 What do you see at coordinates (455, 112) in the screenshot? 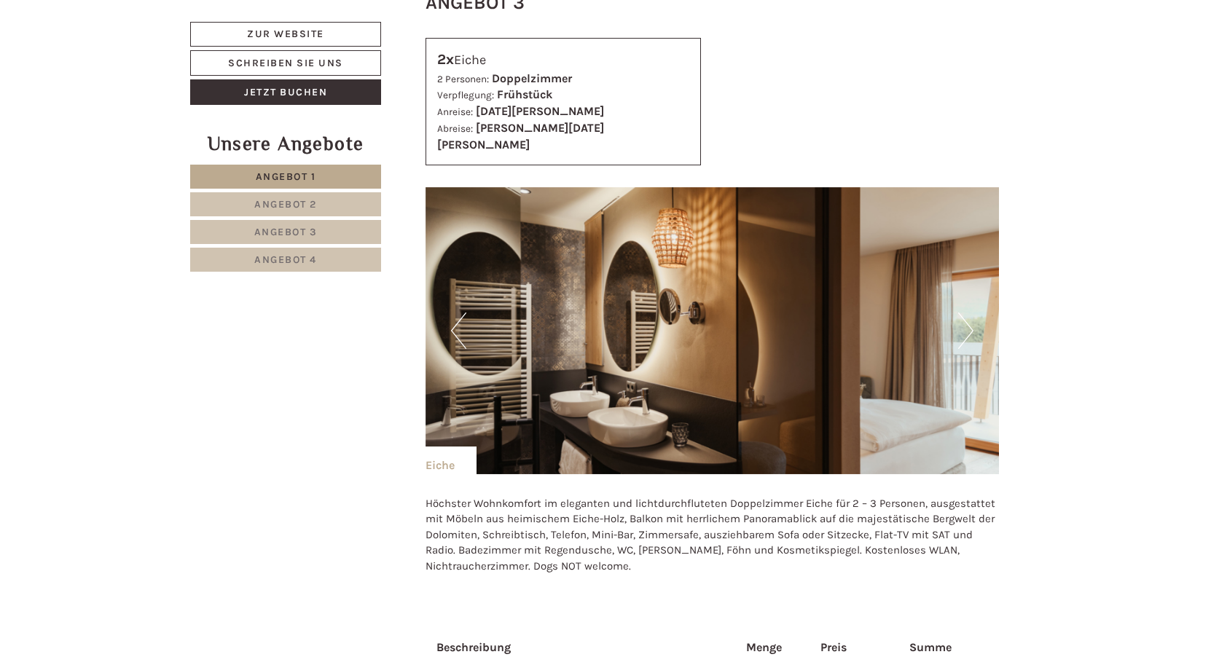
I see `small: Anreise:` at bounding box center [455, 112].